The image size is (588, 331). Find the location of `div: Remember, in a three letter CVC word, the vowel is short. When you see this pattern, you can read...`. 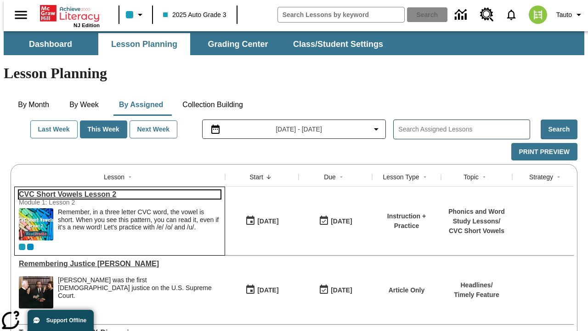

div: Remember, in a three letter CVC word, the vowel is short. When you see this pattern, you can read... is located at coordinates (139, 224).